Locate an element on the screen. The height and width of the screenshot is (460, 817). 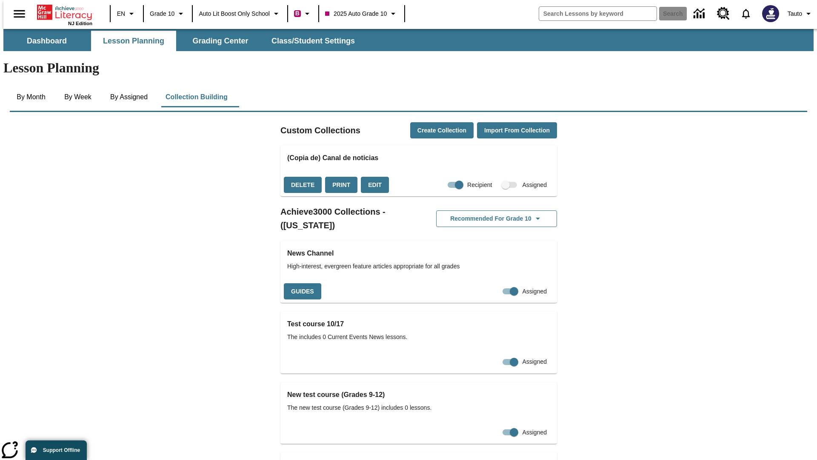
span: The includes 0 Current Events News lessons. is located at coordinates (419, 337).